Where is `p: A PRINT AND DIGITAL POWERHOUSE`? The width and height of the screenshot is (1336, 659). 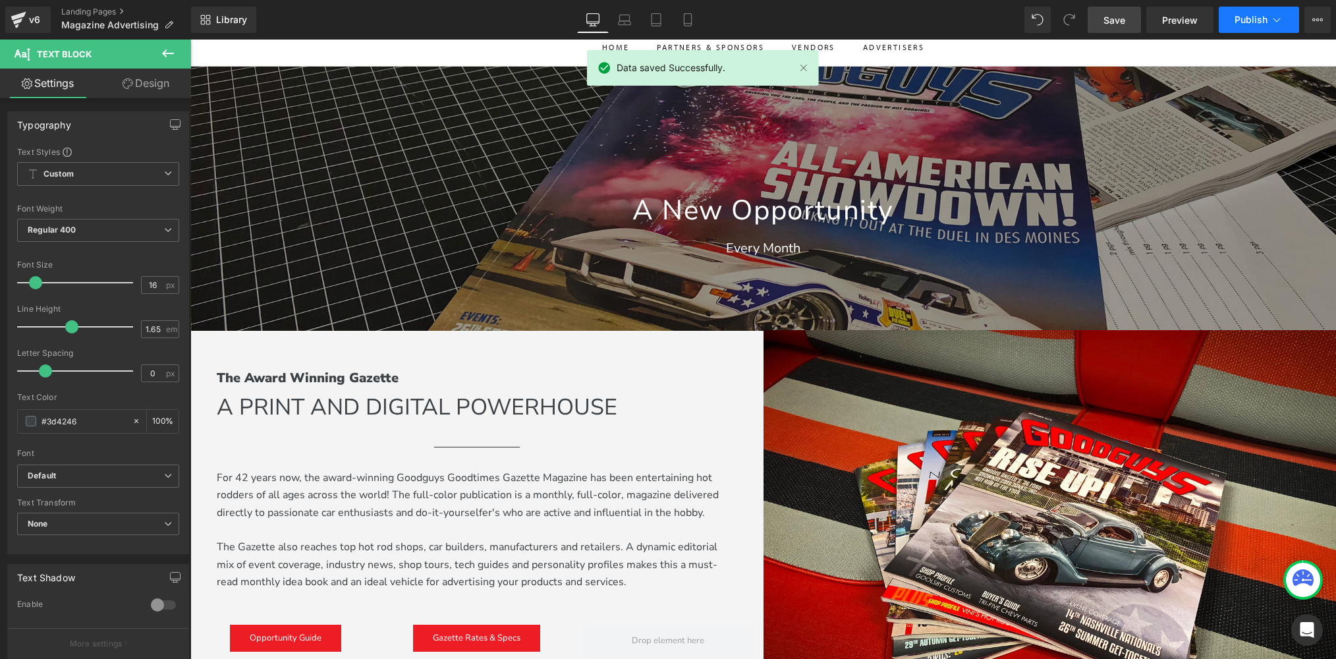 p: A PRINT AND DIGITAL POWERHOUSE is located at coordinates (300, 368).